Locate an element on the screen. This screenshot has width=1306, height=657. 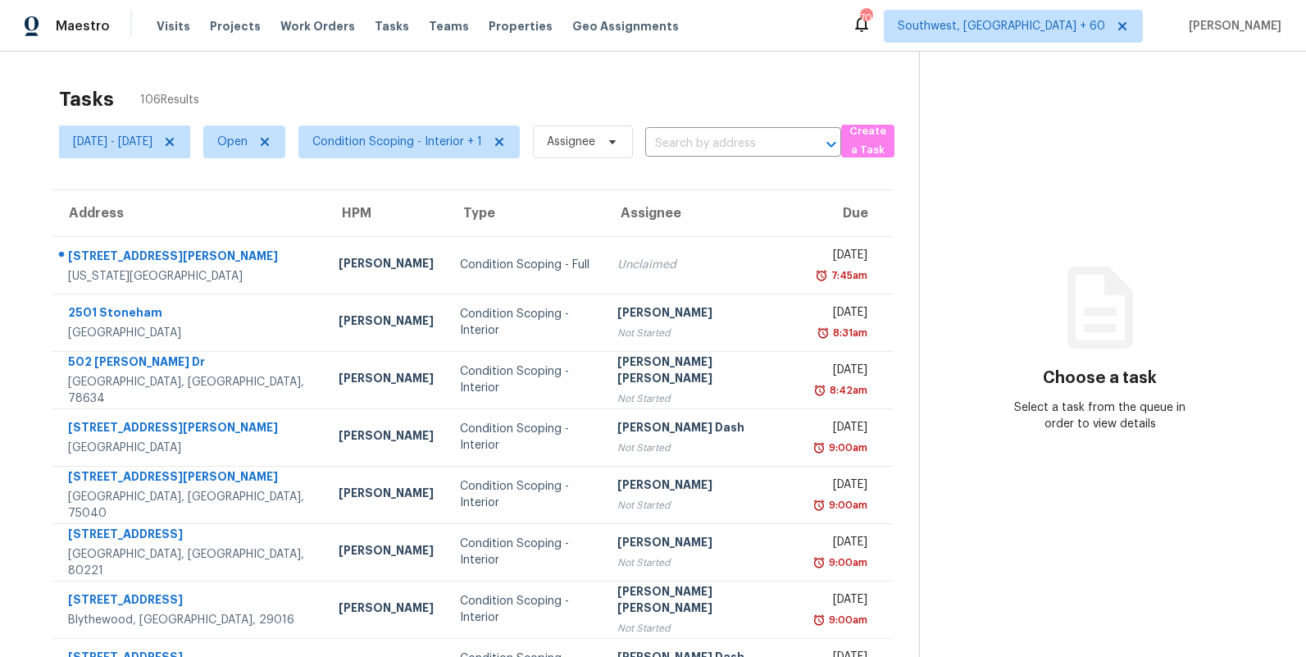
span: Geo Assignments is located at coordinates (626, 26).